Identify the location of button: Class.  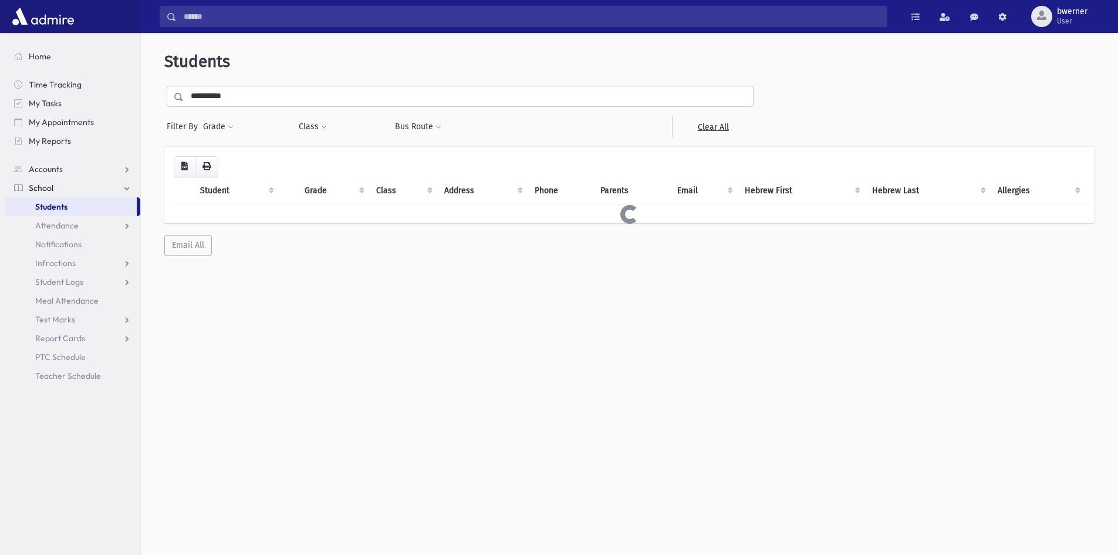
(313, 127).